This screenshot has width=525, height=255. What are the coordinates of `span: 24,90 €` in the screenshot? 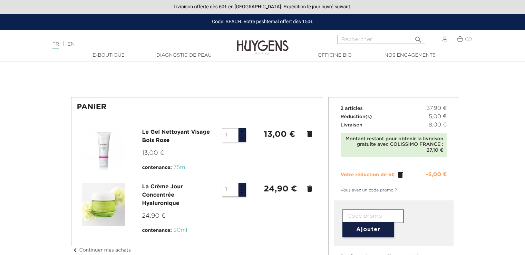 It's located at (154, 216).